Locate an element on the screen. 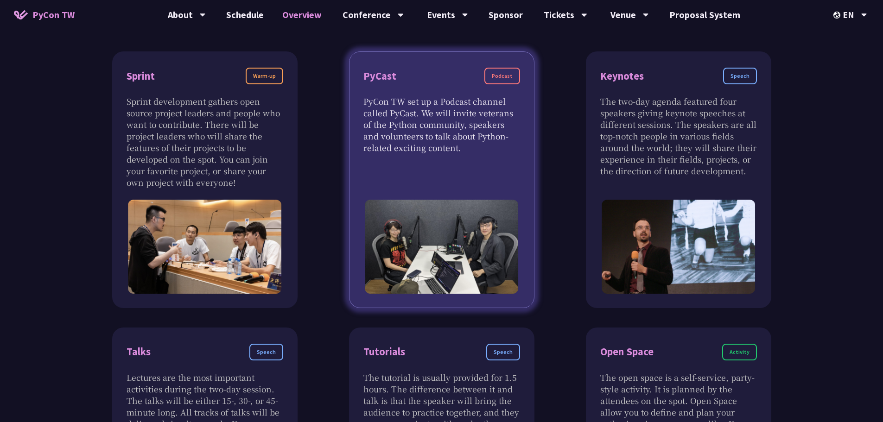  div: Keynotes is located at coordinates (622, 76).